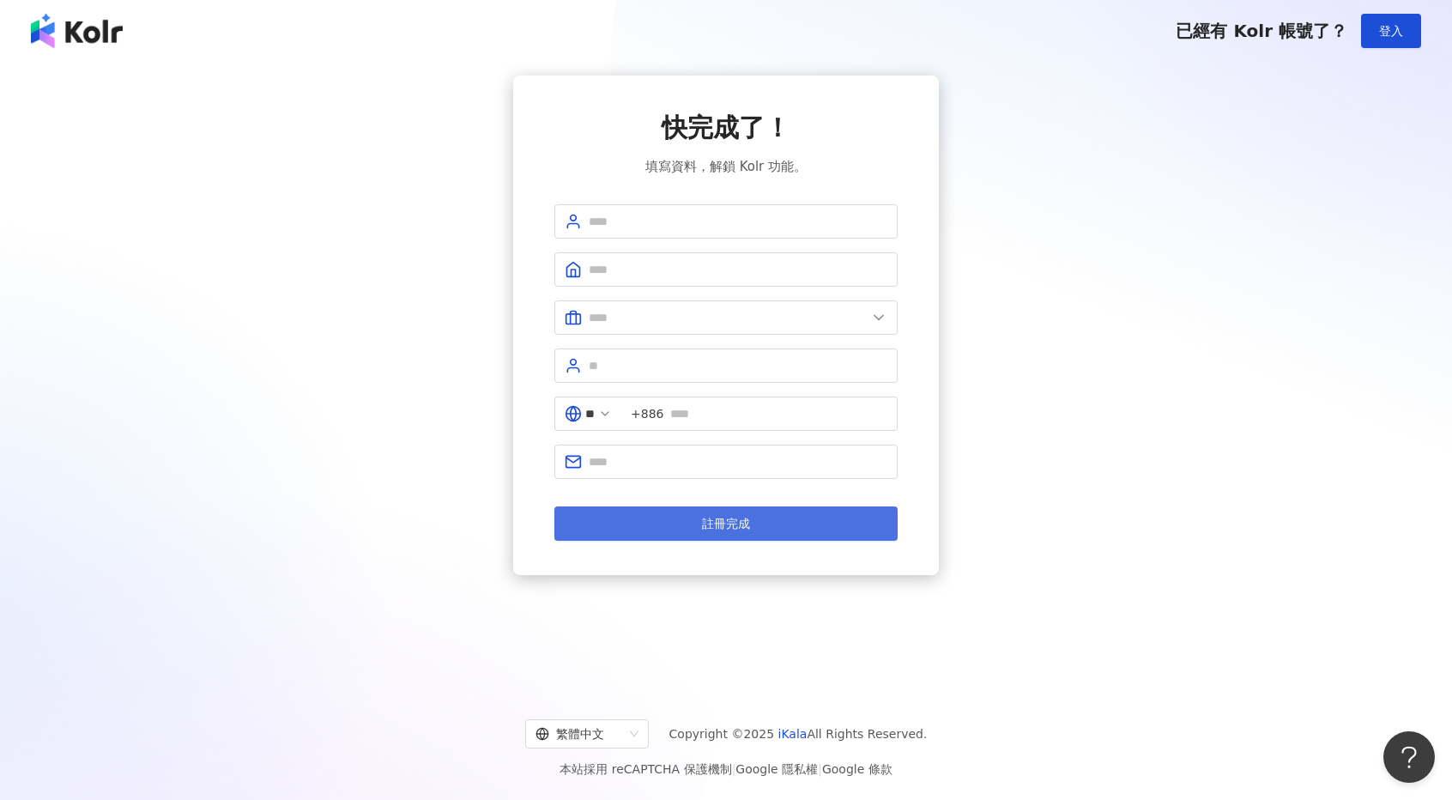  Describe the element at coordinates (1262, 31) in the screenshot. I see `span: 已經有 Kolr 帳號了？` at that location.